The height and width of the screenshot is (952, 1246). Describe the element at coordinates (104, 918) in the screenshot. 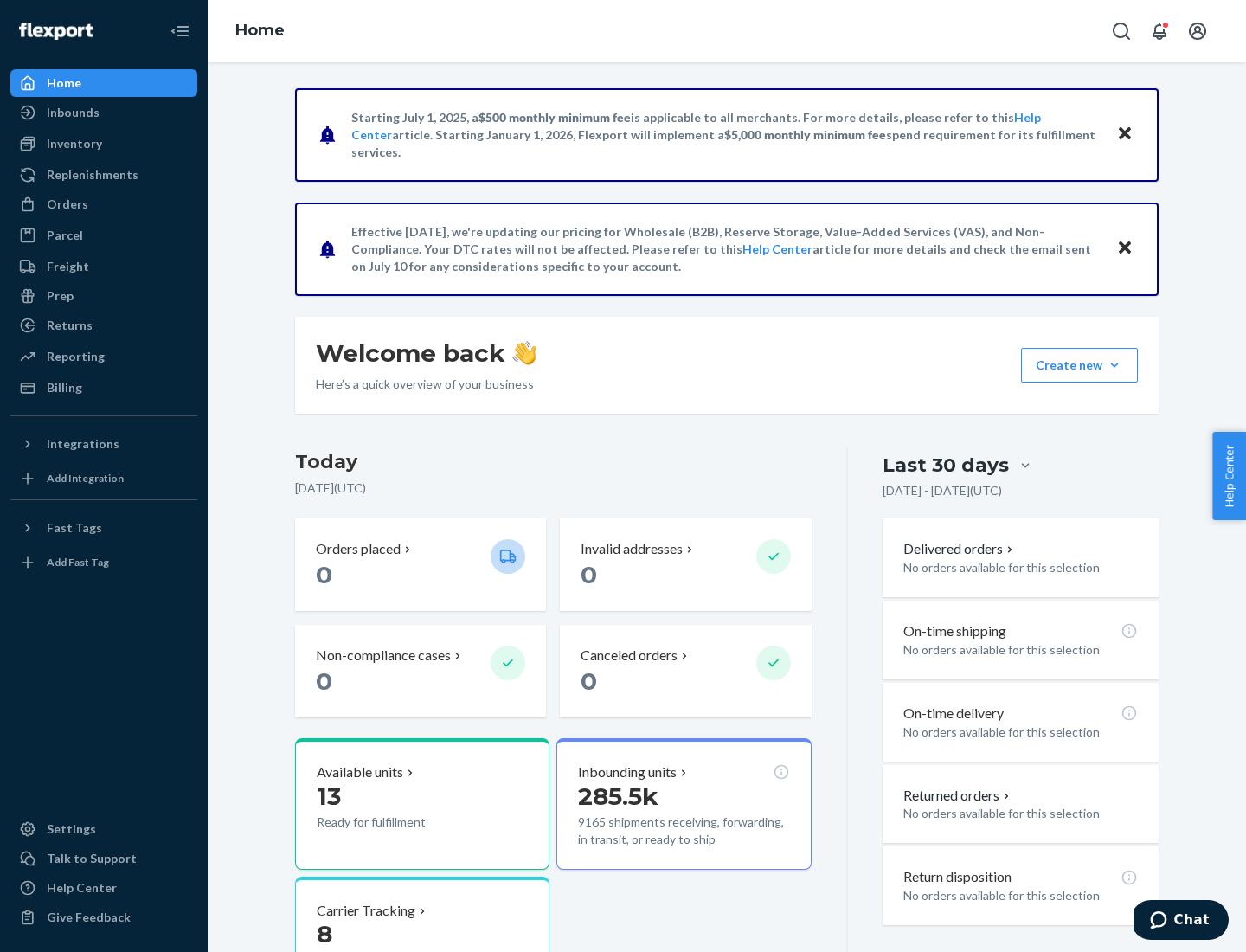

I see `button: Give Feedback` at that location.